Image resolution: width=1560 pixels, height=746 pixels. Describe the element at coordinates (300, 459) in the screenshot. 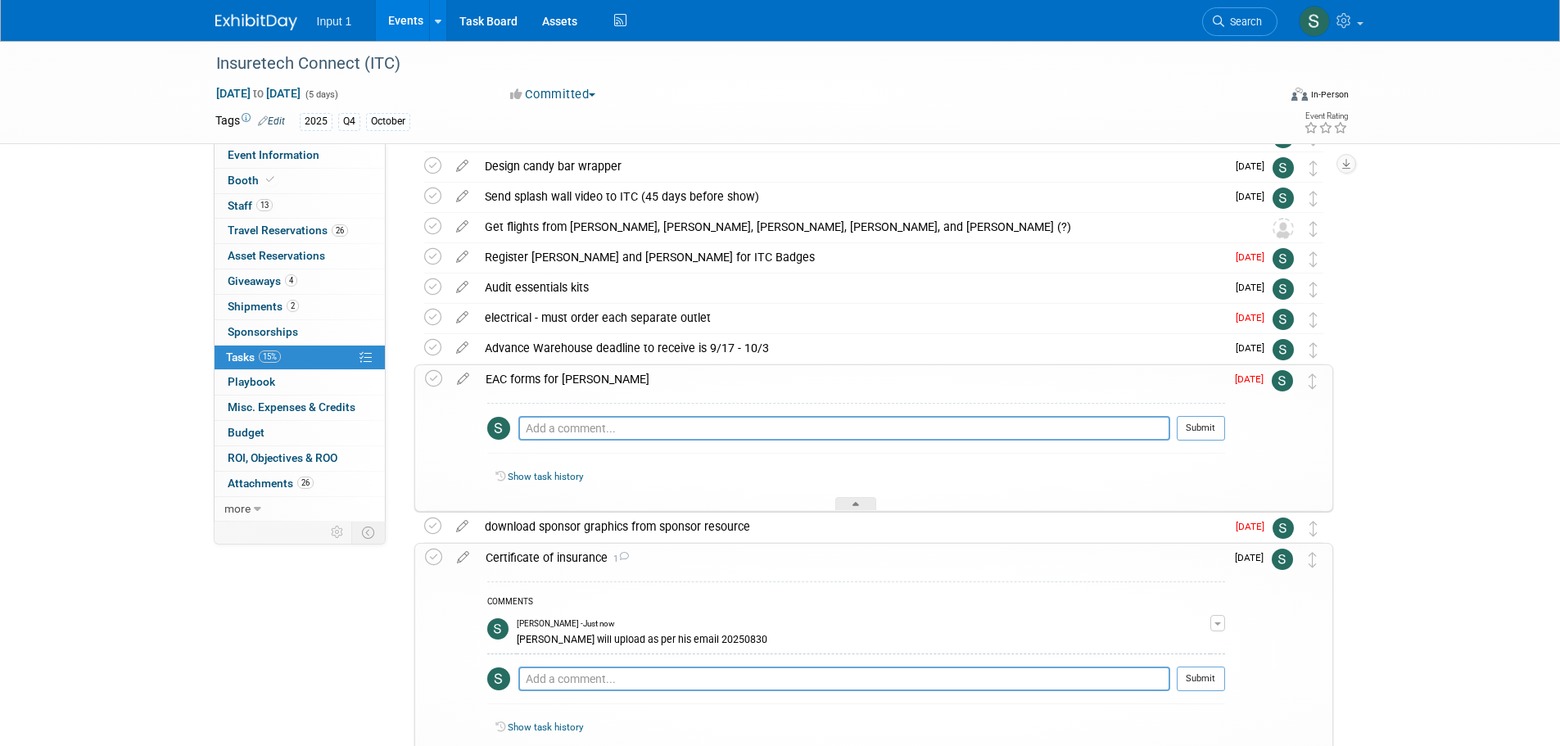

I see `a: ROI, Objectives & ROO` at that location.